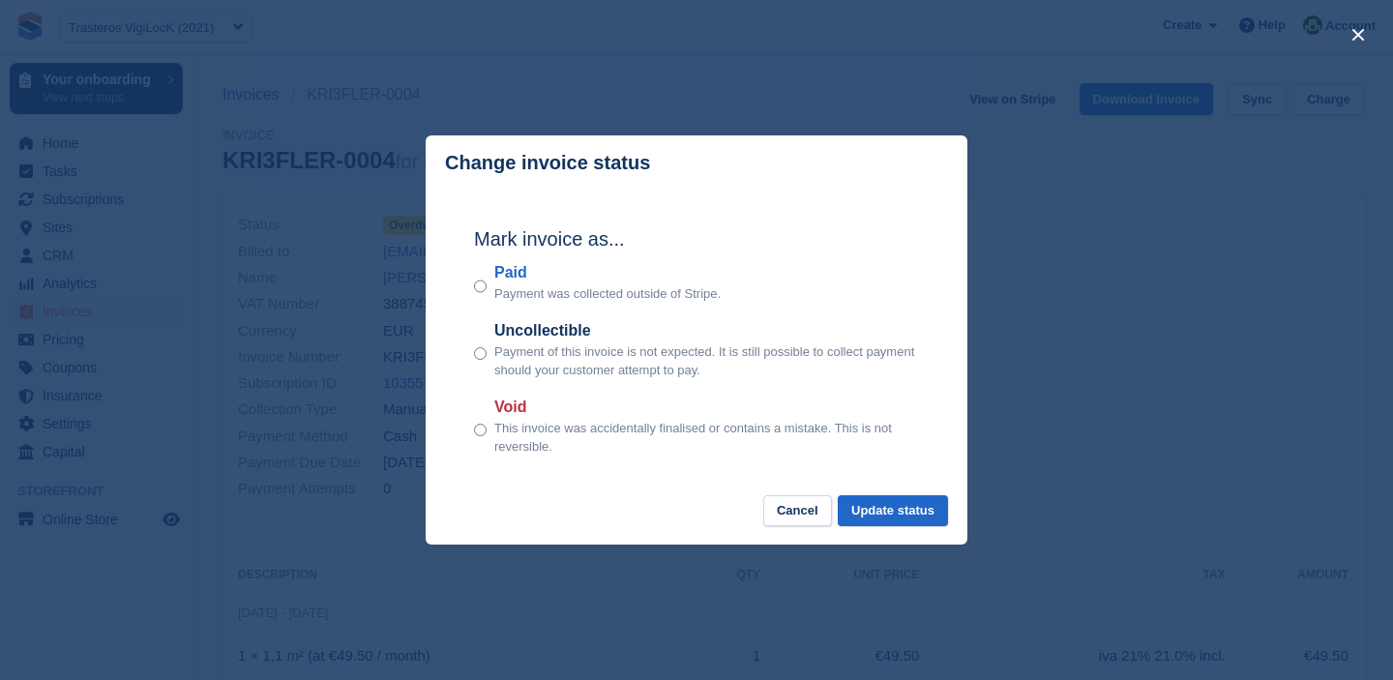 This screenshot has height=680, width=1393. What do you see at coordinates (893, 511) in the screenshot?
I see `button: Update status` at bounding box center [893, 511].